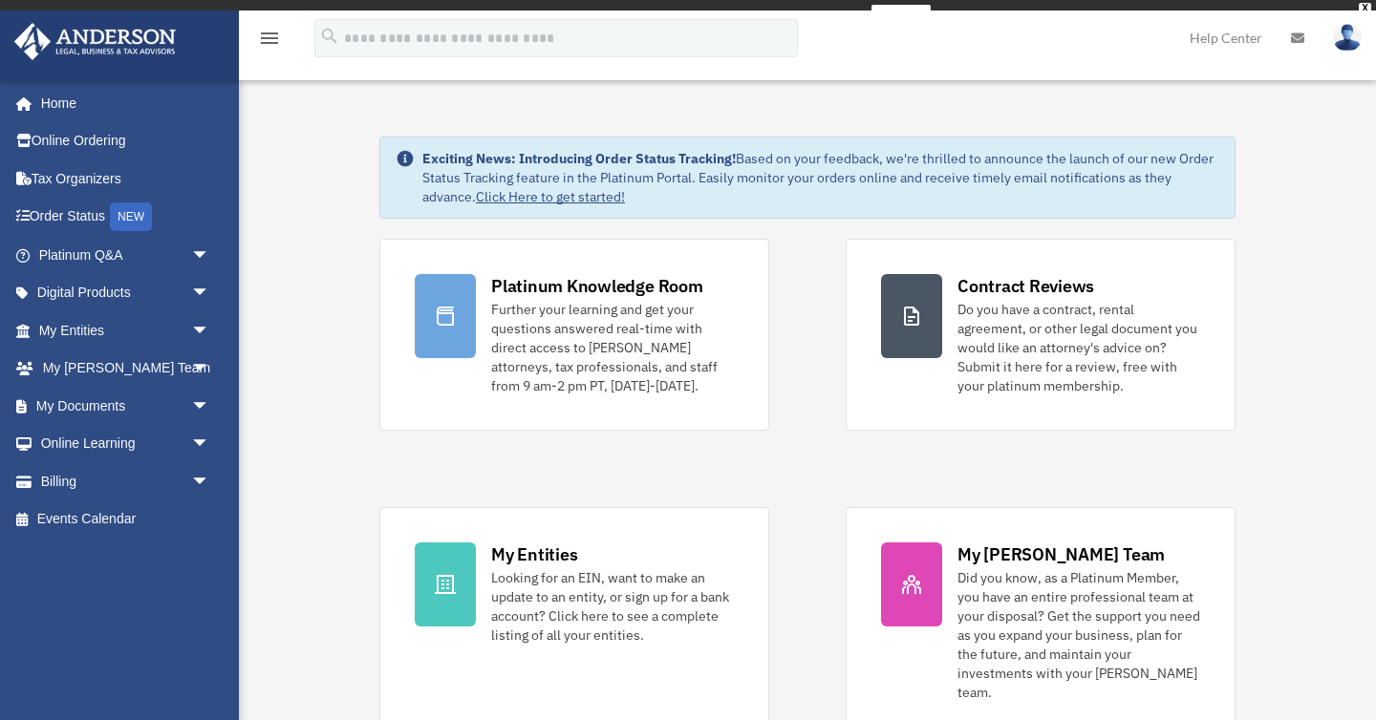  Describe the element at coordinates (574, 334) in the screenshot. I see `a: Platinum Knowledge Room Further your learning and get your questions answered real-time with dire...` at that location.